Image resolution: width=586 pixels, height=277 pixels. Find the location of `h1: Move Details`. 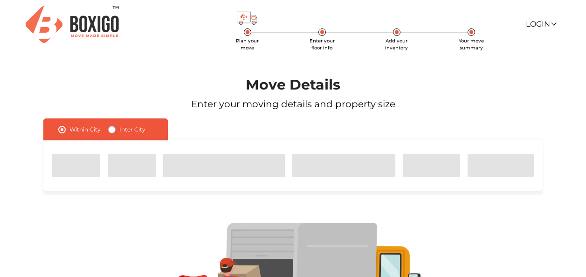

h1: Move Details is located at coordinates (293, 85).